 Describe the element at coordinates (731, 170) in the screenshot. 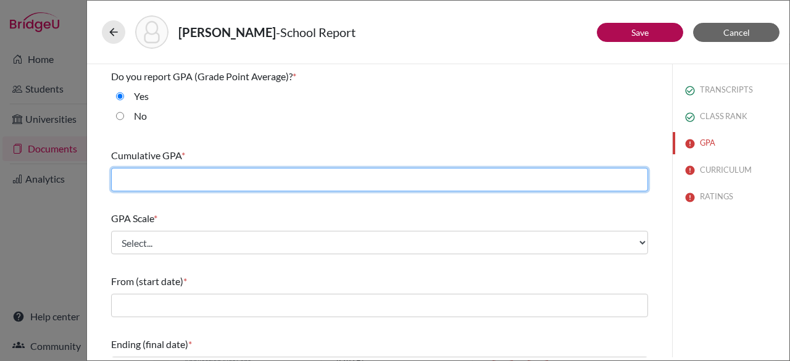

I see `button: CURRICULUM` at that location.